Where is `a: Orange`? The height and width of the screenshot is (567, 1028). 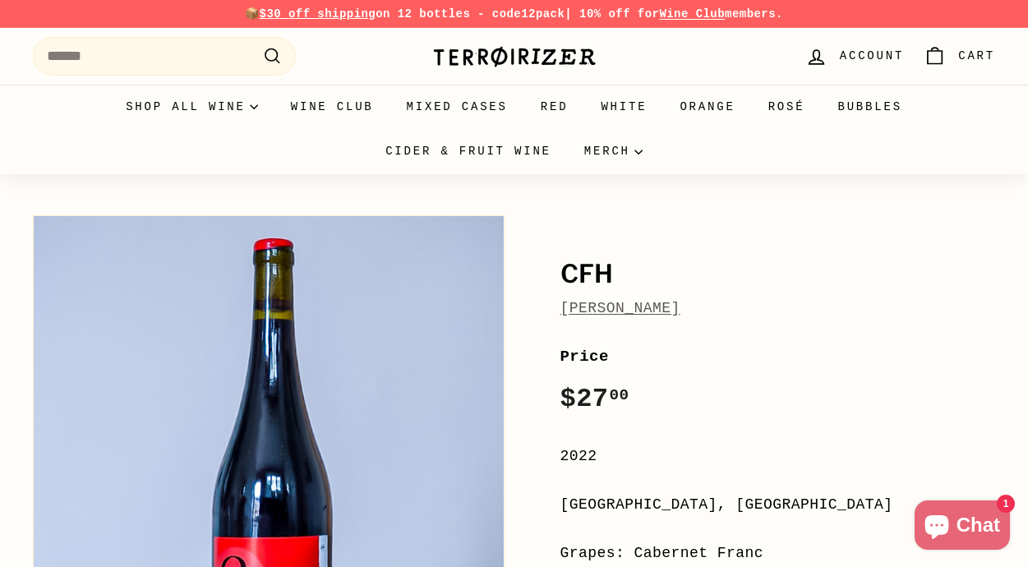
a: Orange is located at coordinates (707, 107).